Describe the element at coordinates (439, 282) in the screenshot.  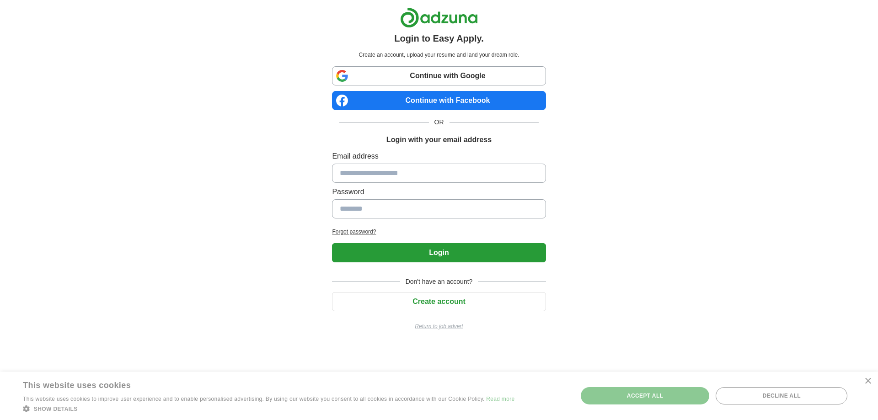
I see `span: Don't have an account?` at that location.